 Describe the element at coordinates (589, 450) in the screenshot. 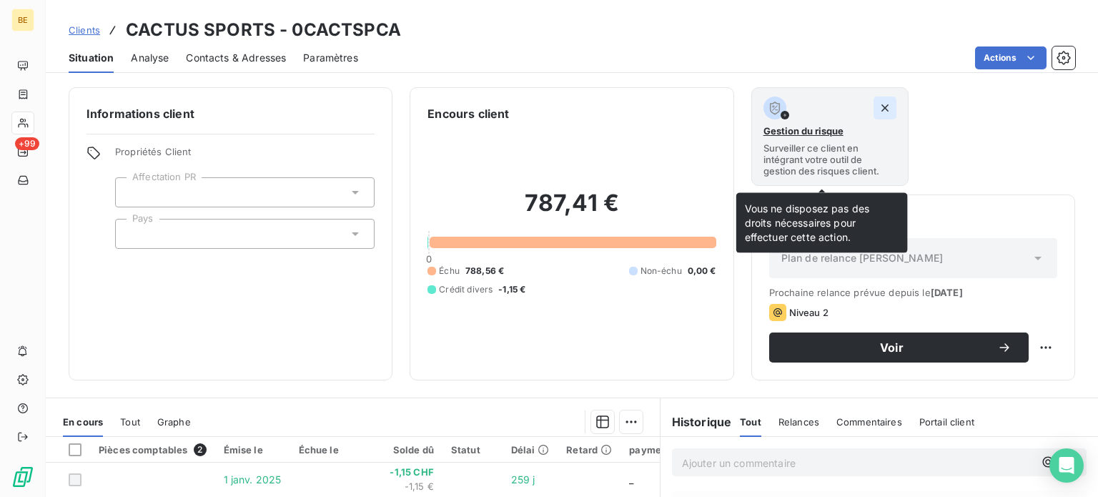

I see `div: Retard` at that location.